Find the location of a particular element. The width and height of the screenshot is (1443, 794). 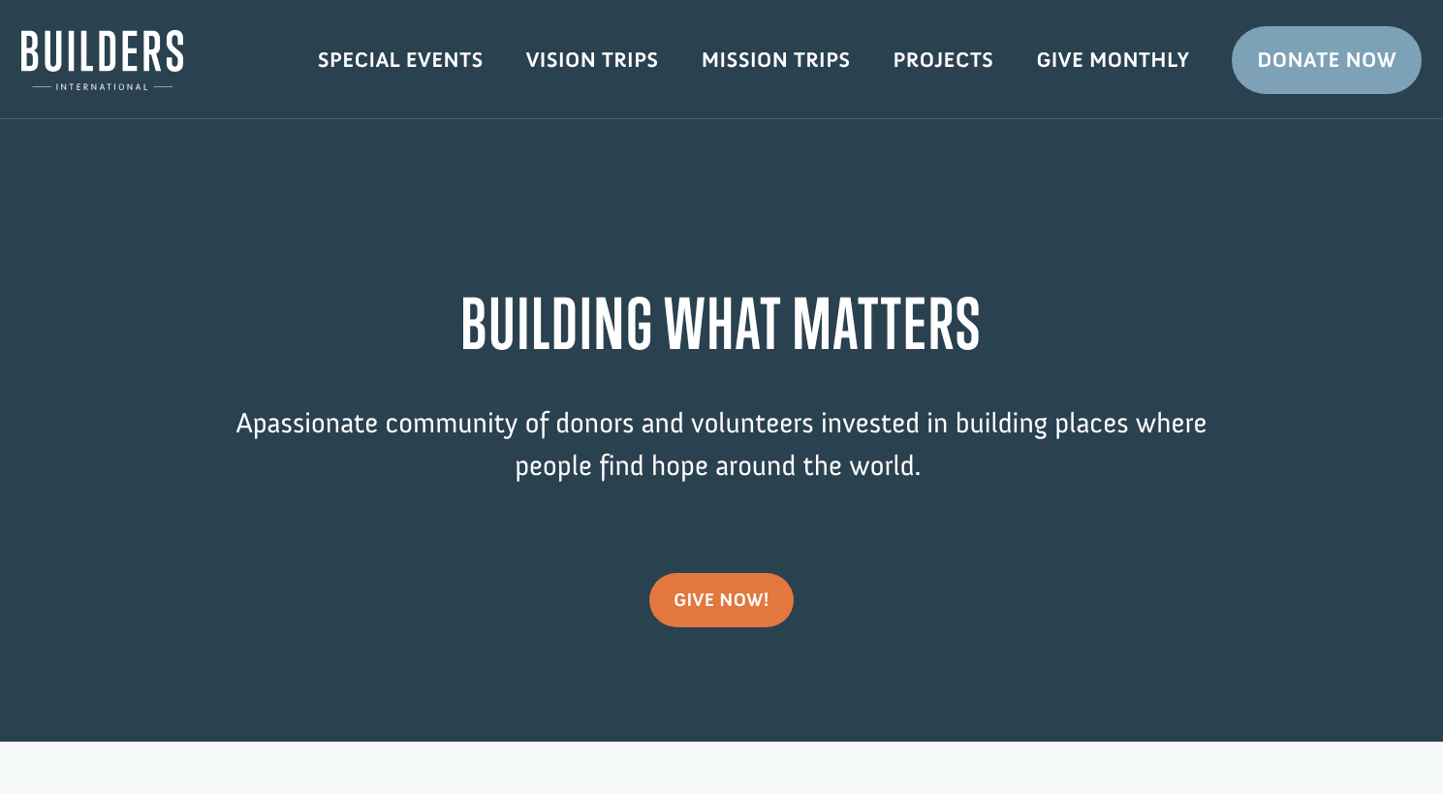

a: give now! is located at coordinates (721, 600).